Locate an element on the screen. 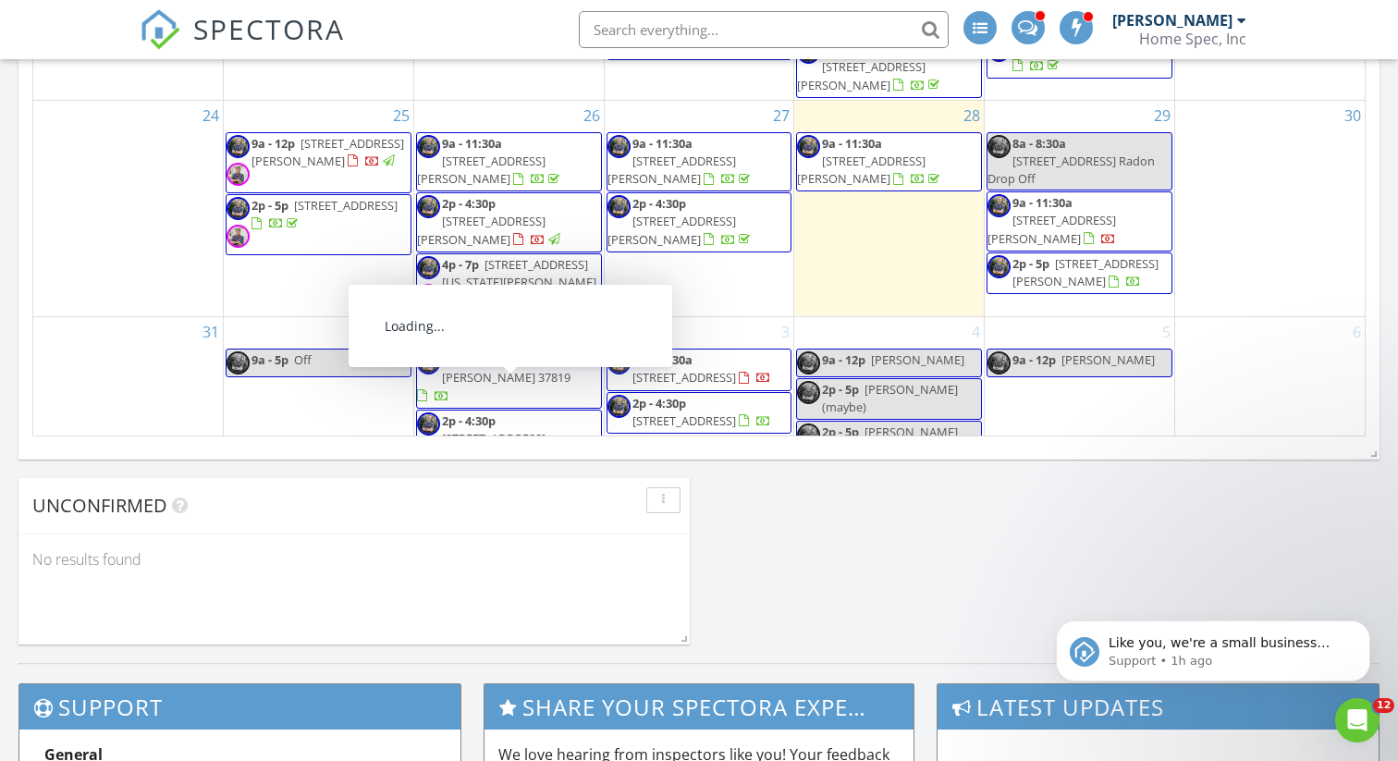 This screenshot has height=761, width=1398. a: Go to August 26, 2025 is located at coordinates (592, 116).